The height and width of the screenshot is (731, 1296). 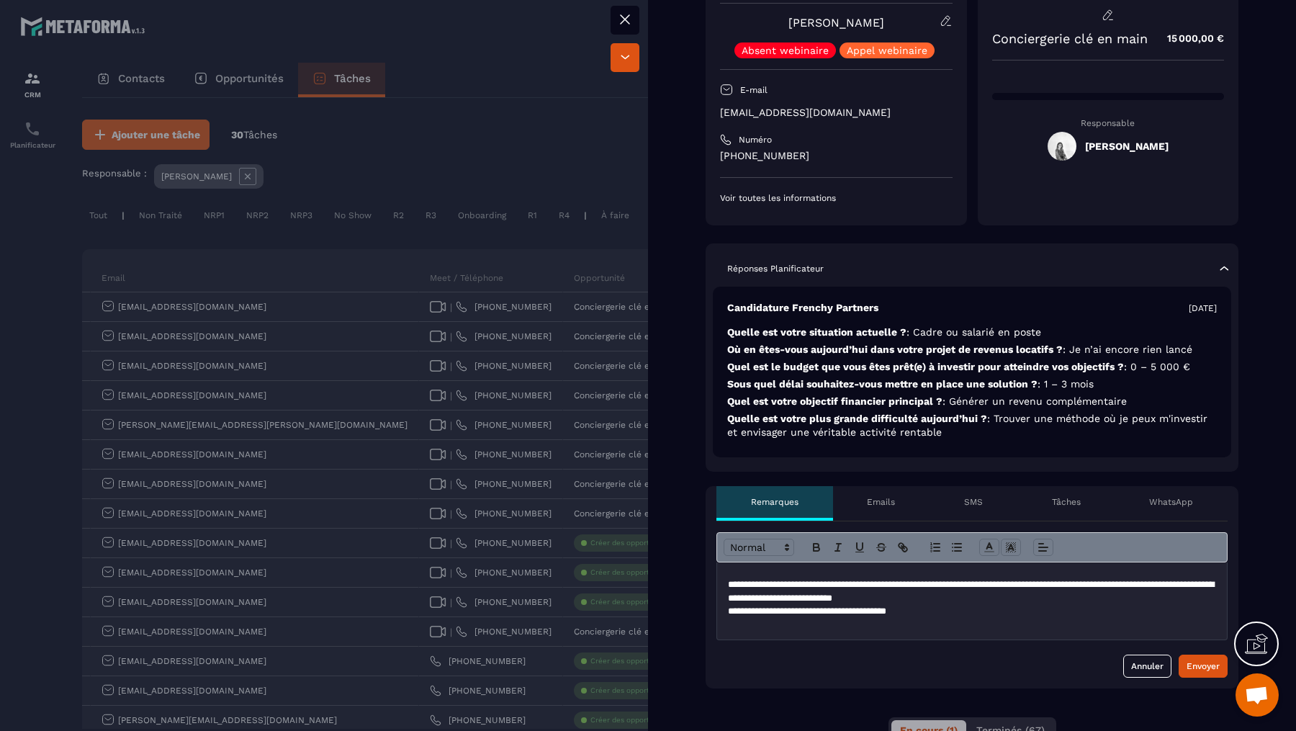 I want to click on span: : Cadre ou salarié en poste, so click(x=973, y=332).